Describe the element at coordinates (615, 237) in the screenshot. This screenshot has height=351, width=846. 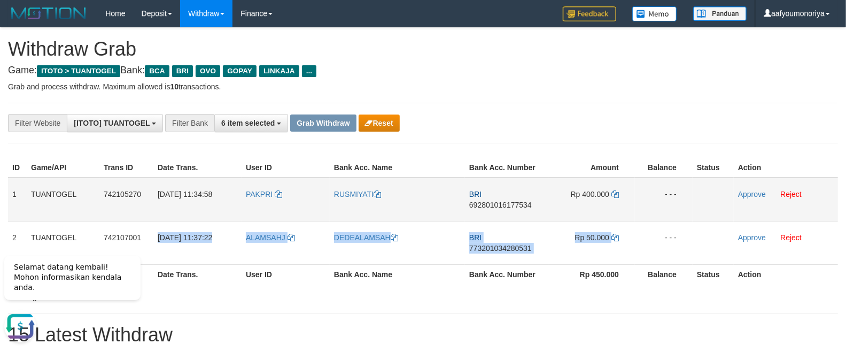
I see `a: Copy 50000 to clipboard` at that location.